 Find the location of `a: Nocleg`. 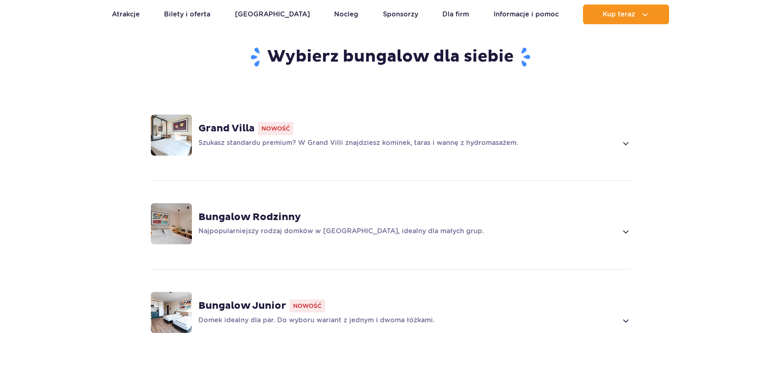

a: Nocleg is located at coordinates (346, 14).